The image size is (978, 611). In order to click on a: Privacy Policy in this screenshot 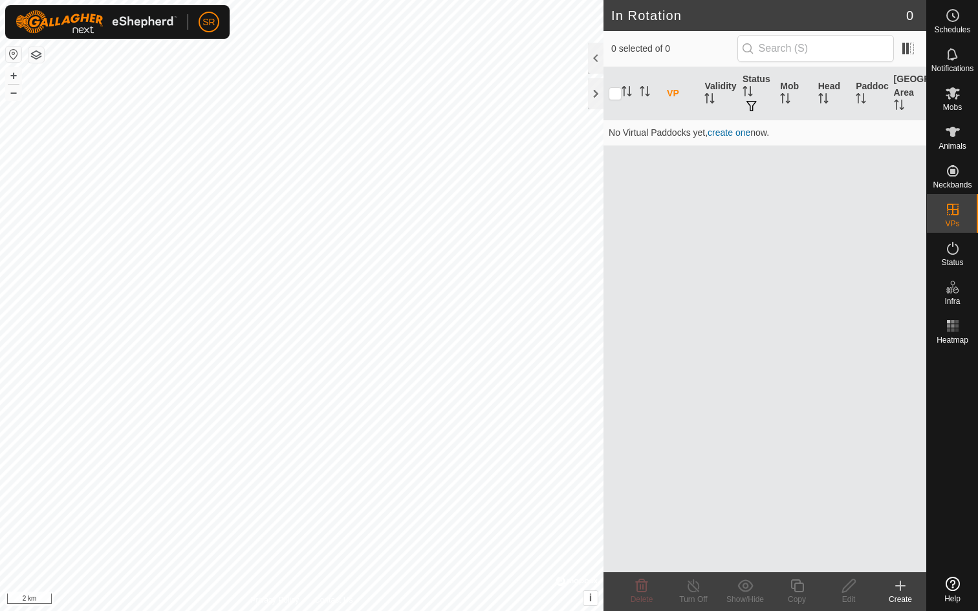, I will do `click(274, 600)`.